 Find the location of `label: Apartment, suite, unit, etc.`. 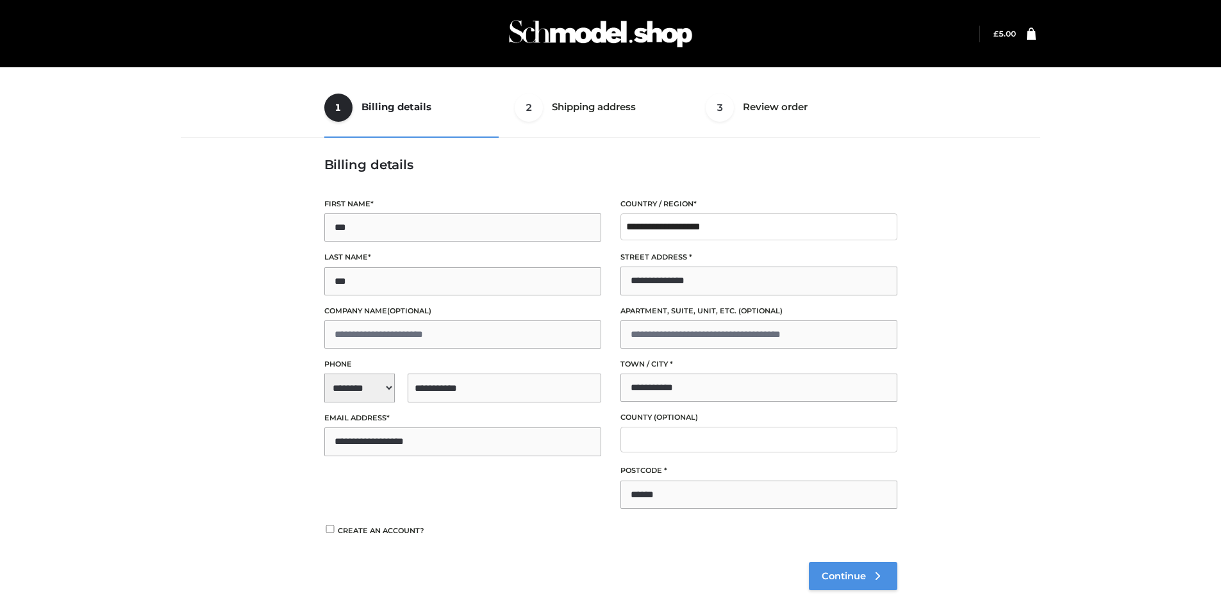

label: Apartment, suite, unit, etc. is located at coordinates (759, 311).